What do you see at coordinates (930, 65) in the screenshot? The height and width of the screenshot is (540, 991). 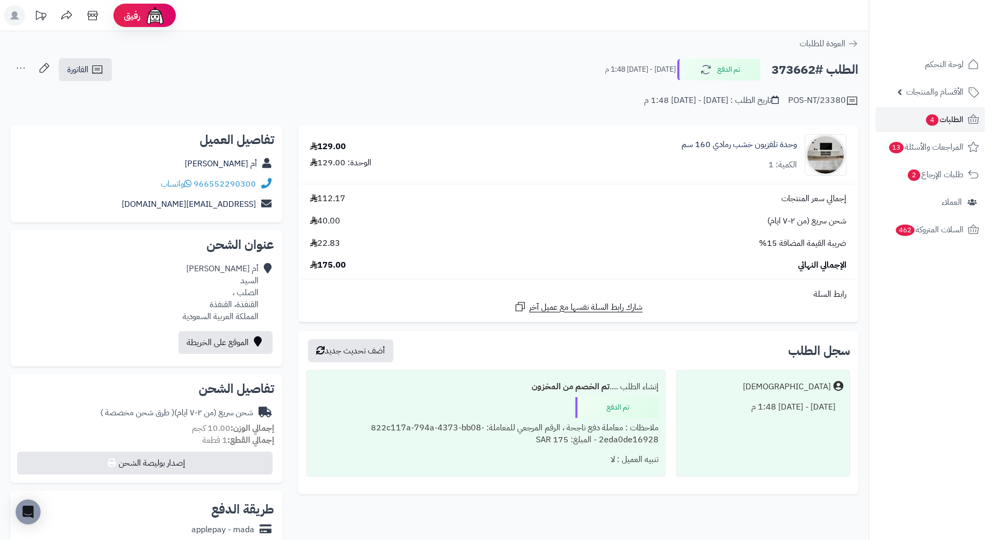 I see `a: لوحة التحكم` at bounding box center [930, 65].